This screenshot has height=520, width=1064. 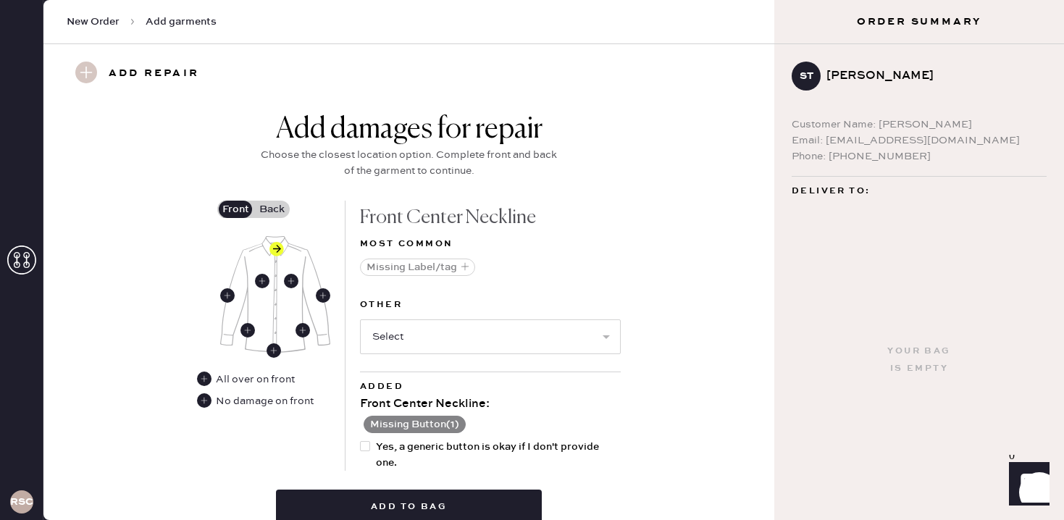 What do you see at coordinates (235, 209) in the screenshot?
I see `label: Front` at bounding box center [235, 209].